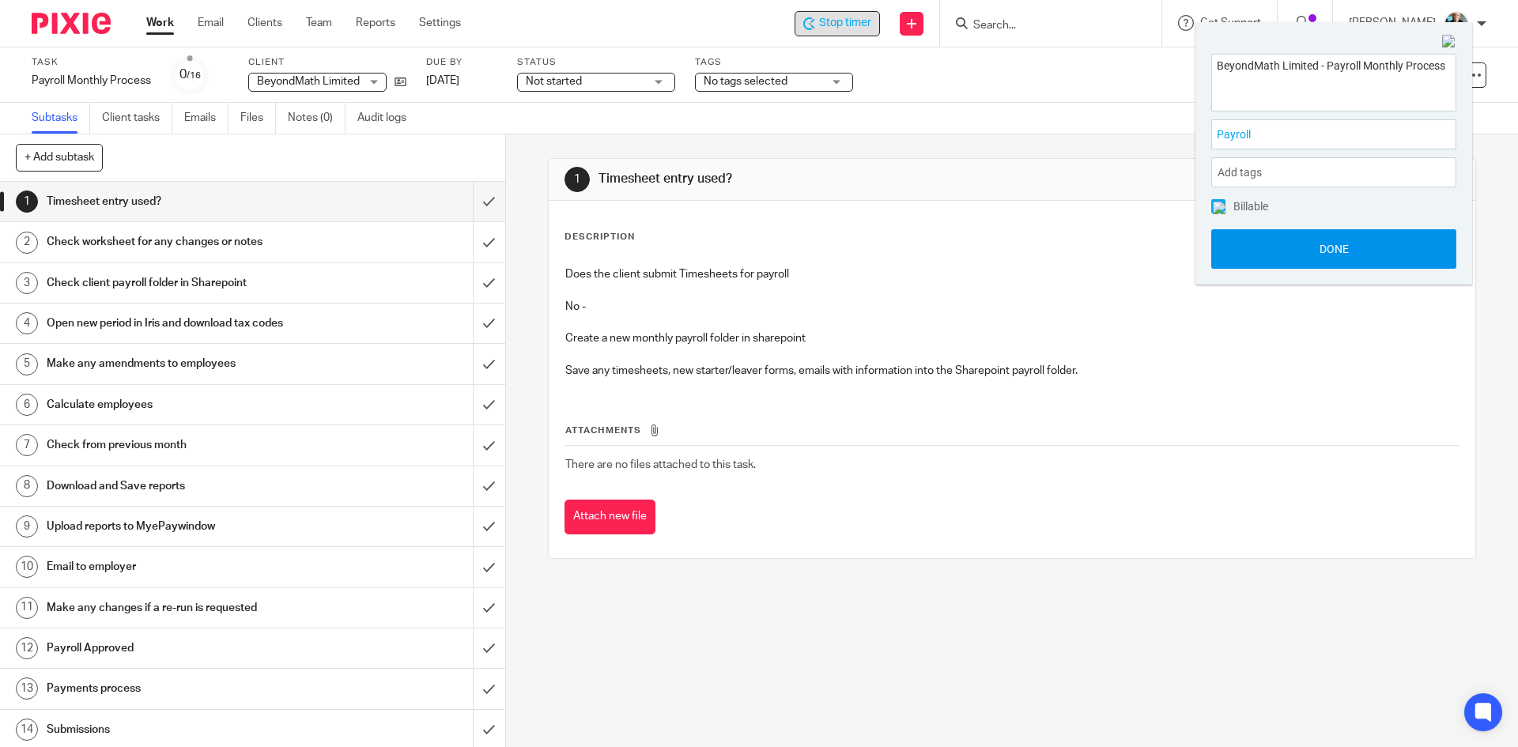 Image resolution: width=1518 pixels, height=747 pixels. What do you see at coordinates (1244, 172) in the screenshot?
I see `span: Add tags` at bounding box center [1244, 172].